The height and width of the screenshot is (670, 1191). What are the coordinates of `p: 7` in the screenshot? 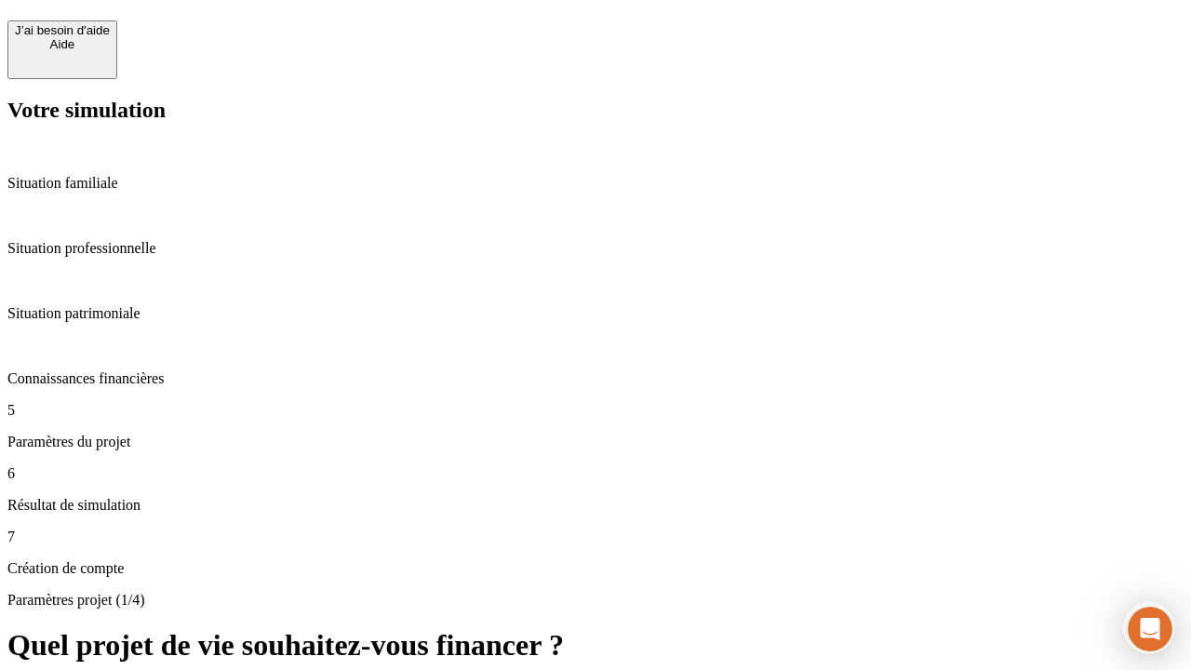 It's located at (595, 537).